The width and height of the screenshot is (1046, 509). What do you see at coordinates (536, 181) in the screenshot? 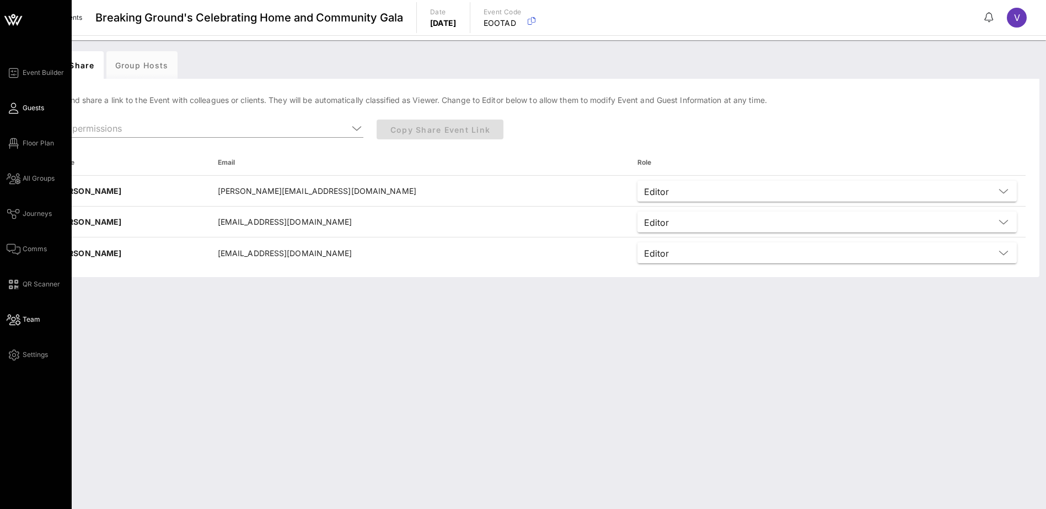
I see `div: Copy and share a link to the Event with colleagues or clients. They will be automatically classif...` at bounding box center [536, 181].